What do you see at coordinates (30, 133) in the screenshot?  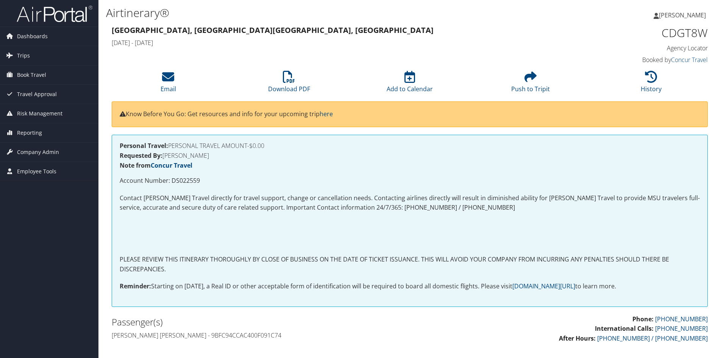 I see `span: Reporting` at bounding box center [30, 133].